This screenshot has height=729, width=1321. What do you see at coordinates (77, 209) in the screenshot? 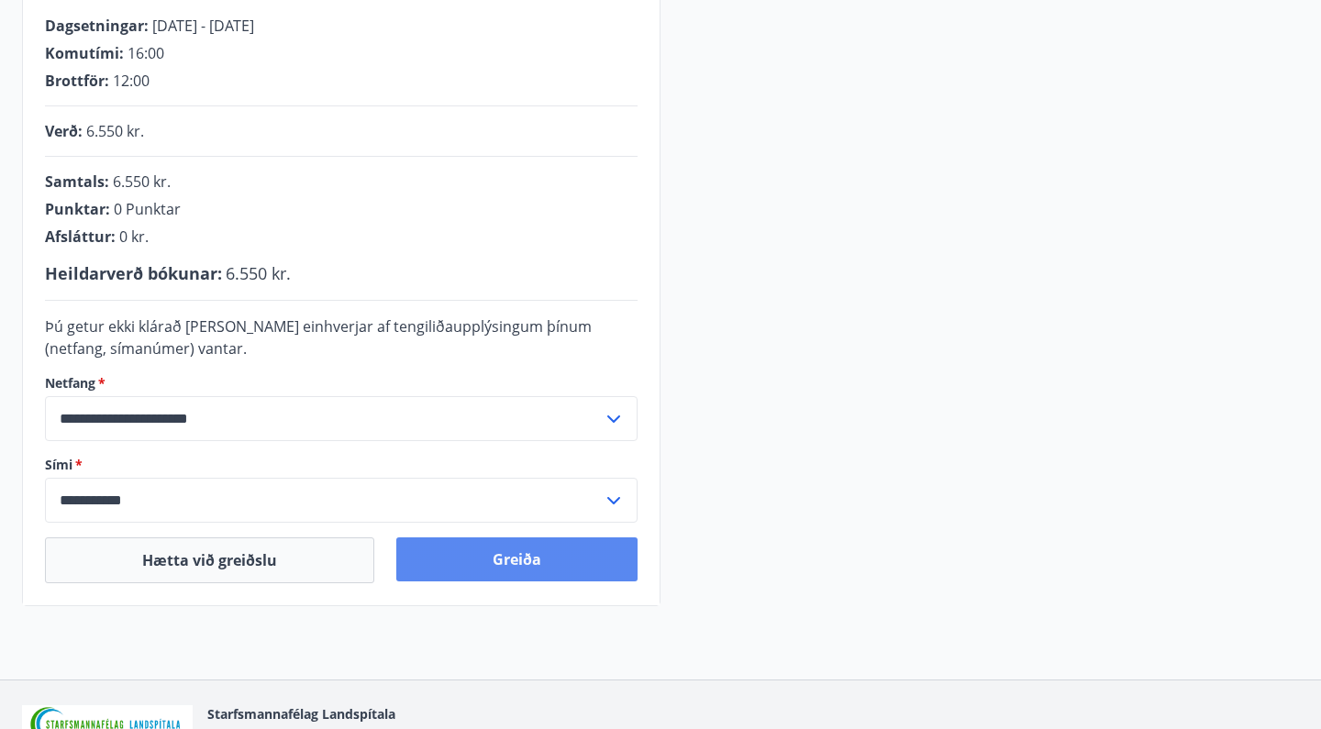
I see `span: Punktar :` at bounding box center [77, 209].